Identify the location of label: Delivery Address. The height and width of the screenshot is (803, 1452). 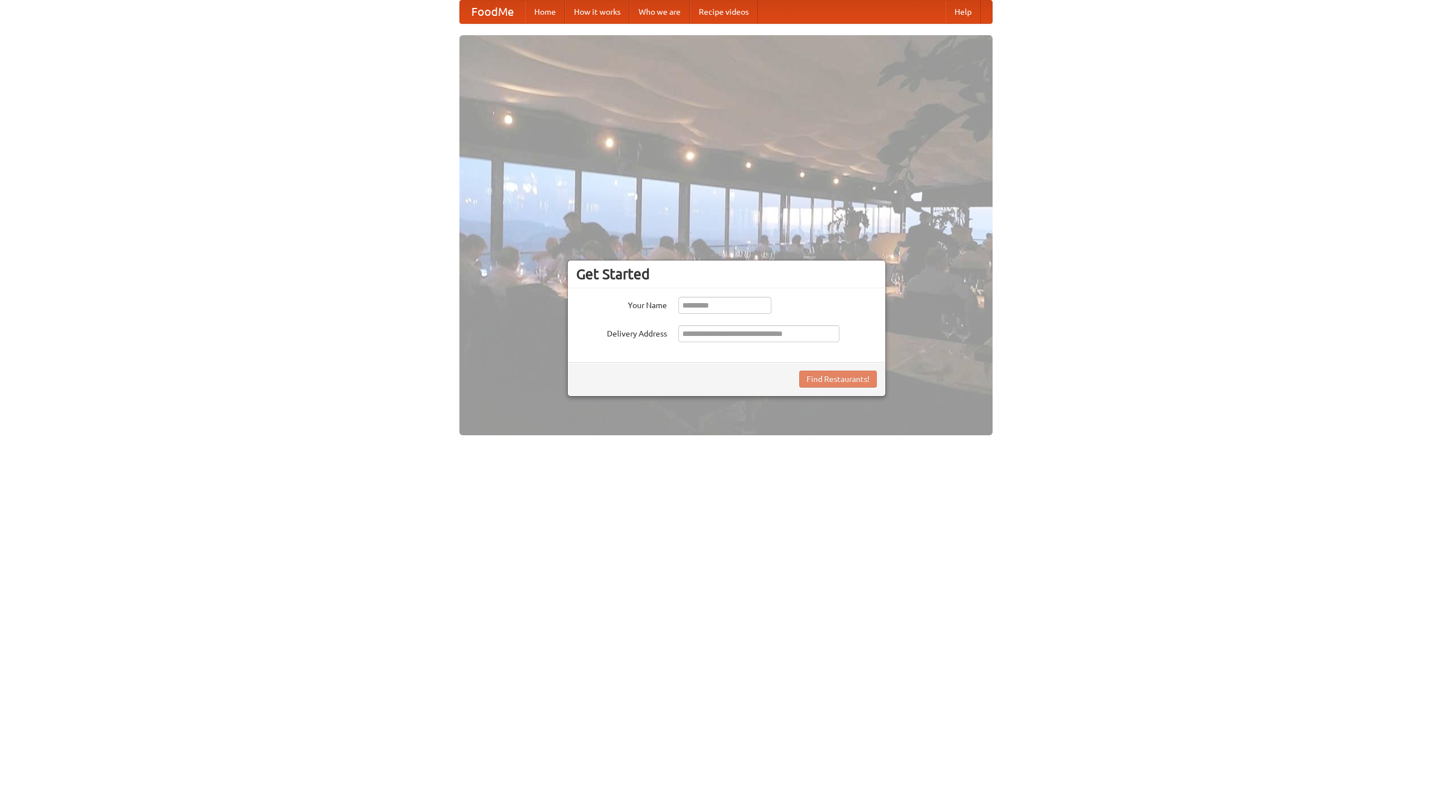
(622, 332).